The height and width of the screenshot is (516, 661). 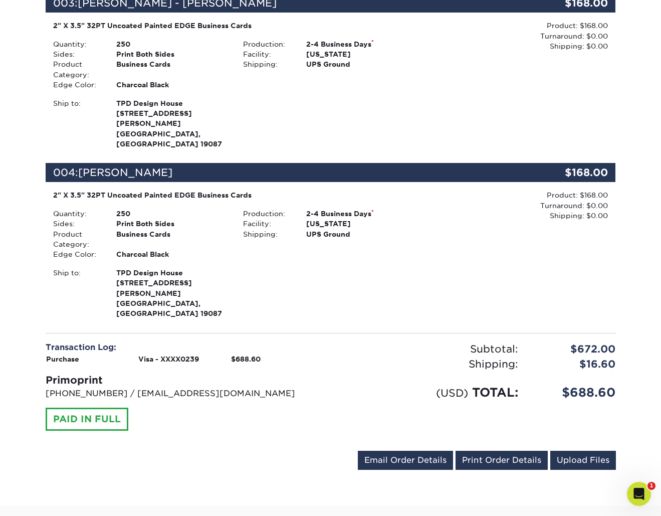 What do you see at coordinates (406, 460) in the screenshot?
I see `a: Email Order Details` at bounding box center [406, 460].